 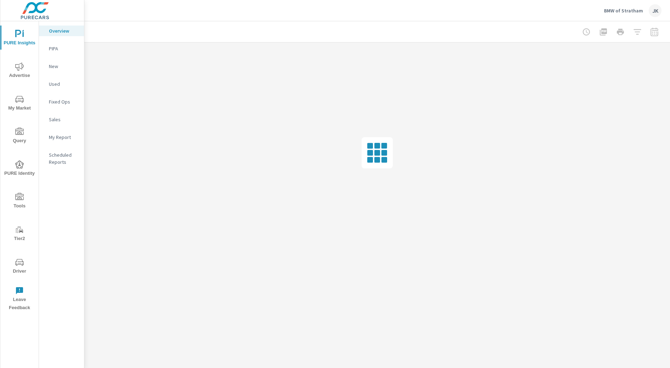 I want to click on span: PURE Insights, so click(x=20, y=38).